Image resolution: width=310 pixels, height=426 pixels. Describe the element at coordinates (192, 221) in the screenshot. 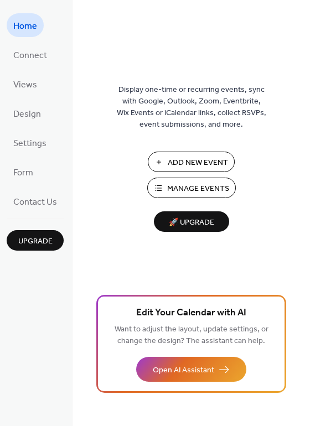

I see `button: 🚀 Upgrade` at that location.